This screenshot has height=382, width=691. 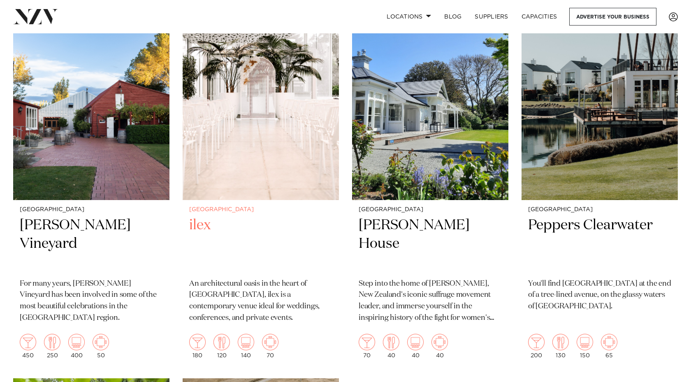 I want to click on div: 450, so click(x=28, y=346).